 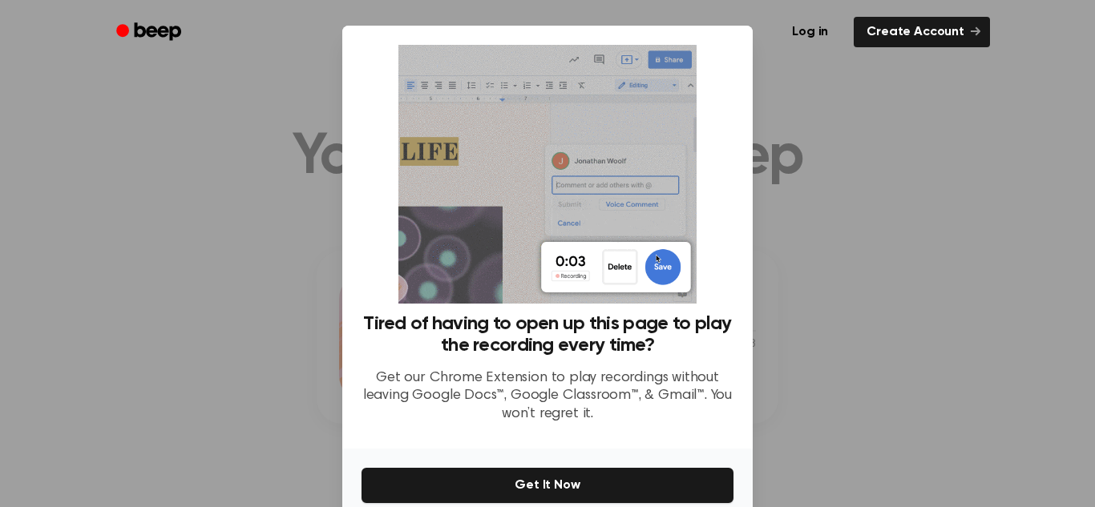 What do you see at coordinates (547, 335) in the screenshot?
I see `h3: Tired of having to open up this page to play the recording every time?` at bounding box center [547, 335].